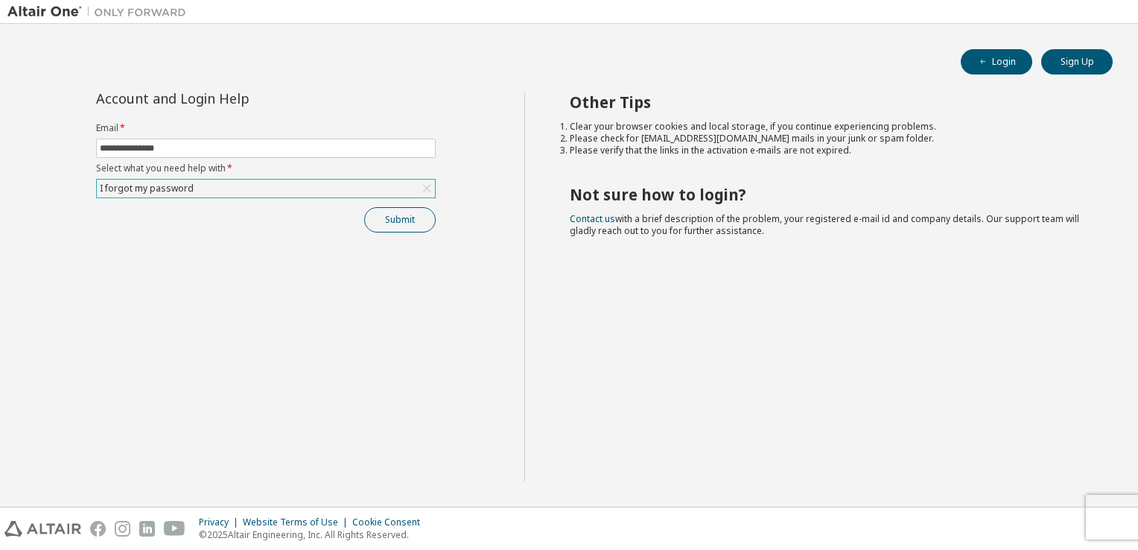 This screenshot has width=1138, height=550. I want to click on span: with a brief description of the problem, your registered e-mail id and company details. Our suppo..., so click(825, 224).